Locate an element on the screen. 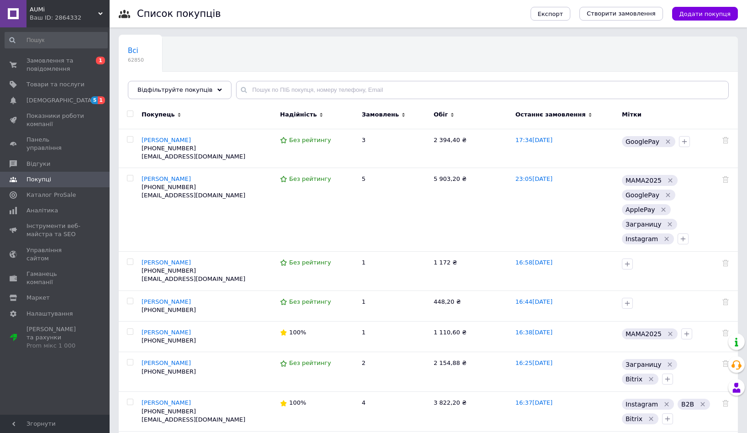  span: Товари та послуги is located at coordinates (55, 85).